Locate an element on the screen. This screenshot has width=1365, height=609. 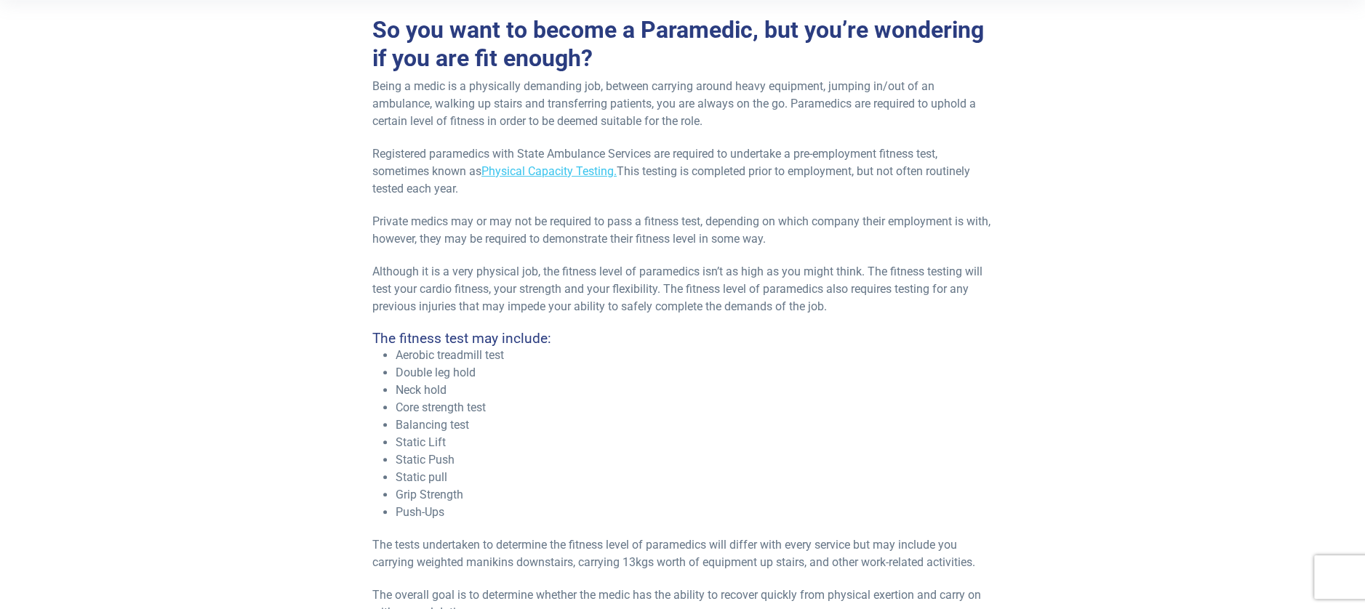
p: The tests undertaken to determine the fitness level of paramedics will differ with every service ... is located at coordinates (682, 554).